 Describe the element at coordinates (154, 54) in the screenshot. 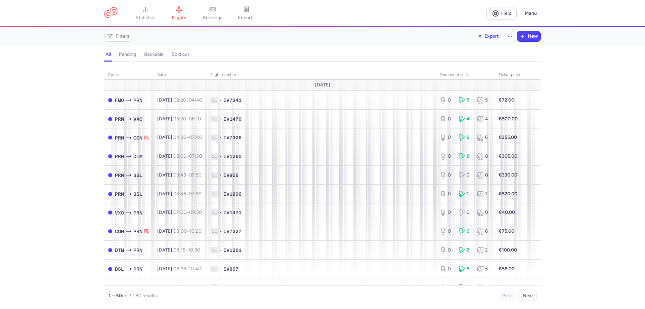

I see `h4: bookable` at that location.